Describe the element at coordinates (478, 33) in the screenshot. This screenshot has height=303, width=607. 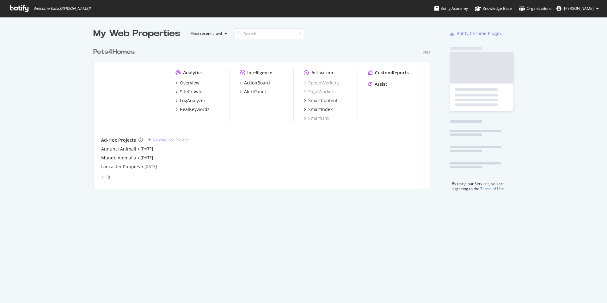
I see `div: Botify Chrome Plugin` at that location.